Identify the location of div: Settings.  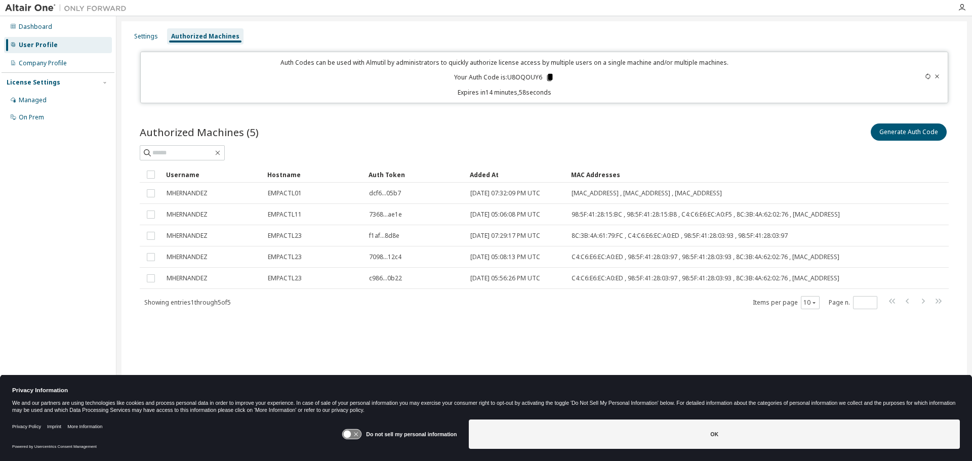
(146, 36).